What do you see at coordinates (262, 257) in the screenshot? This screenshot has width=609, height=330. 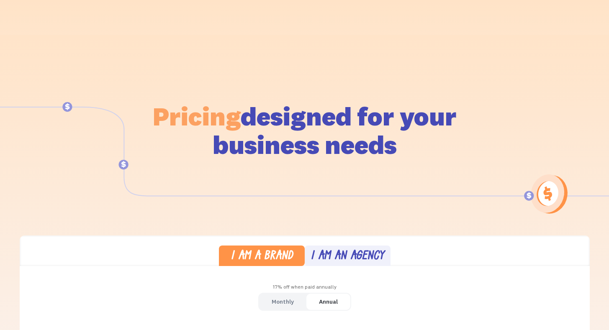 I see `div: I am a brand` at bounding box center [262, 257].